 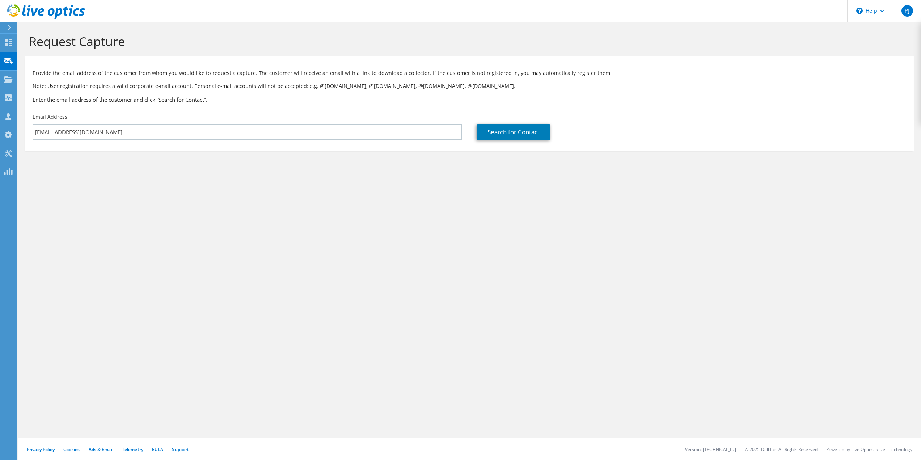 What do you see at coordinates (101, 449) in the screenshot?
I see `a: Ads & Email` at bounding box center [101, 449].